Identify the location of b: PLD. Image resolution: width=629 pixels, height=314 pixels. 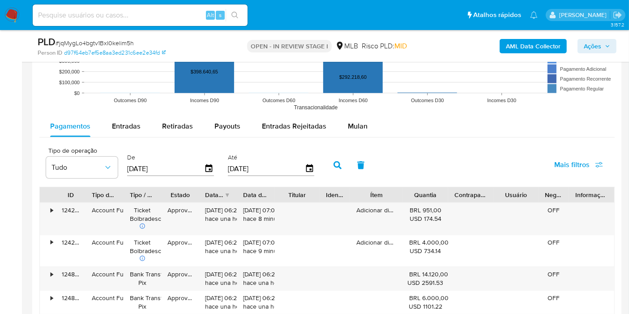
(47, 42).